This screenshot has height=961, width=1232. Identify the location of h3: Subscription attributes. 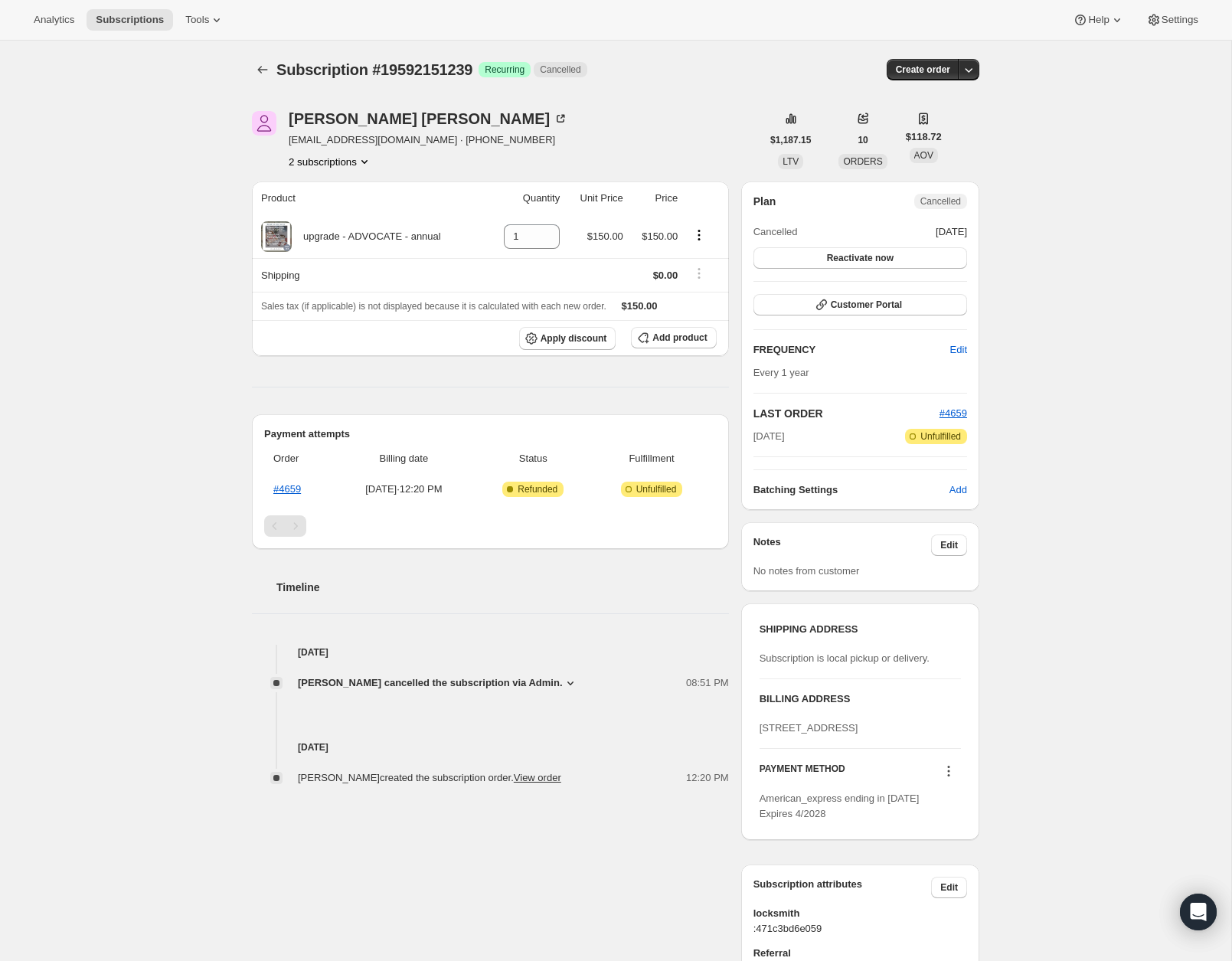
(843, 888).